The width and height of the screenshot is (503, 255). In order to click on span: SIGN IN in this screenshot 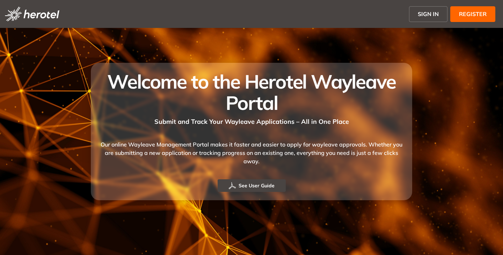, I will do `click(428, 14)`.